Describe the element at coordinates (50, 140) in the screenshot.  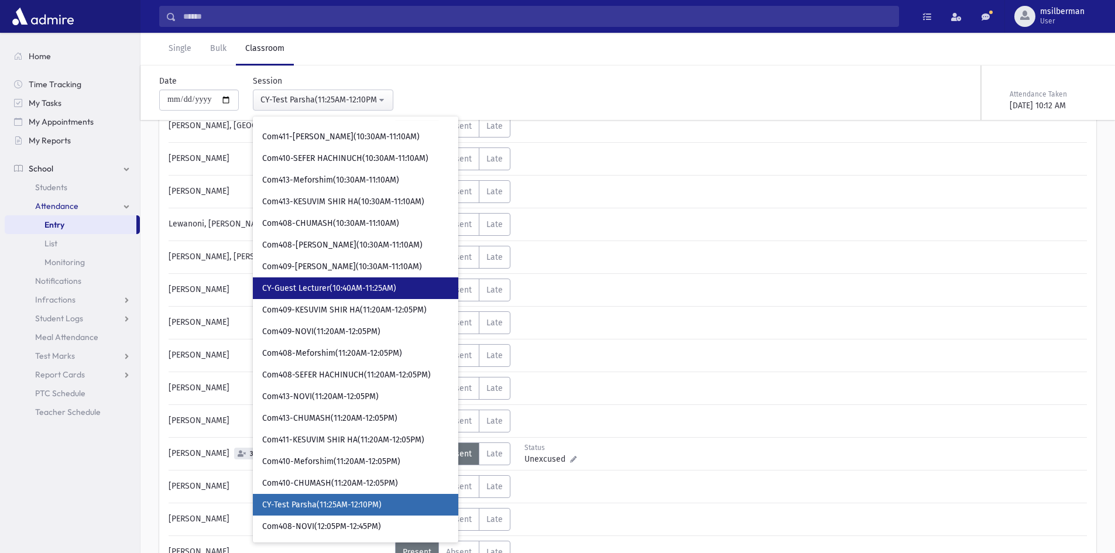
I see `span: My Reports` at that location.